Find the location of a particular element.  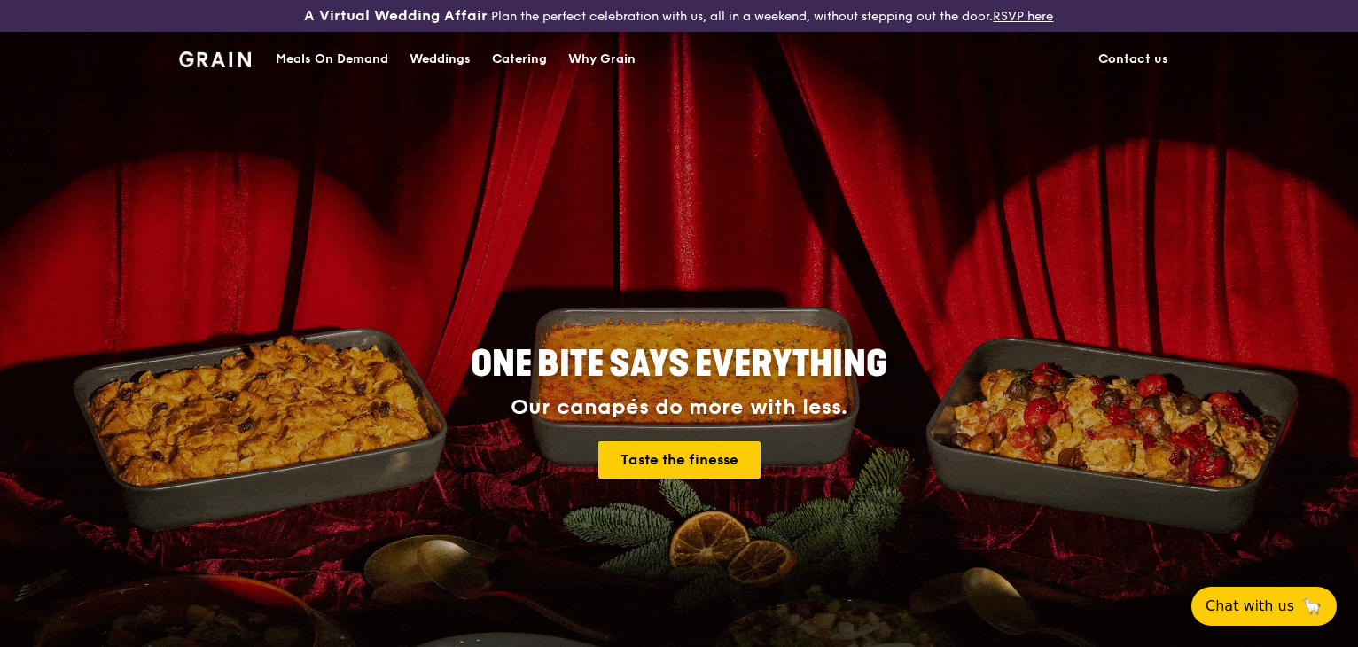

a: Contact us is located at coordinates (1133, 59).